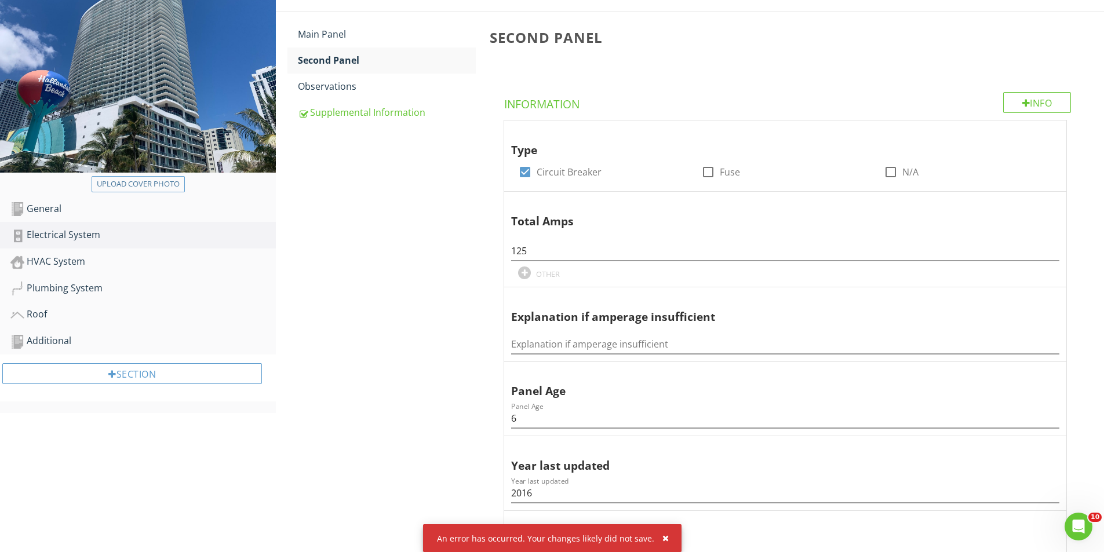  What do you see at coordinates (771, 213) in the screenshot?
I see `div: Total Amps` at bounding box center [771, 213].